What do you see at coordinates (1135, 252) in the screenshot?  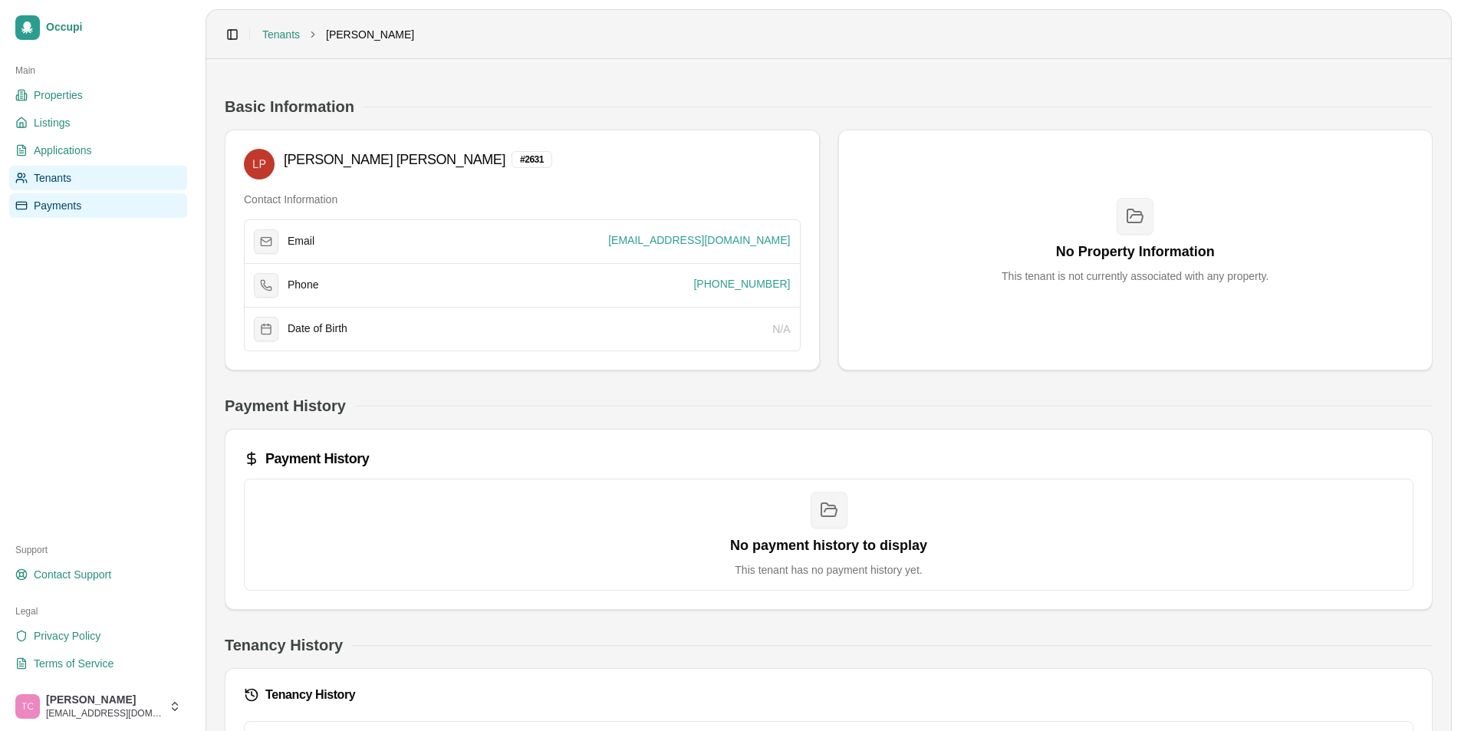 I see `h3: No Property Information` at bounding box center [1135, 252].